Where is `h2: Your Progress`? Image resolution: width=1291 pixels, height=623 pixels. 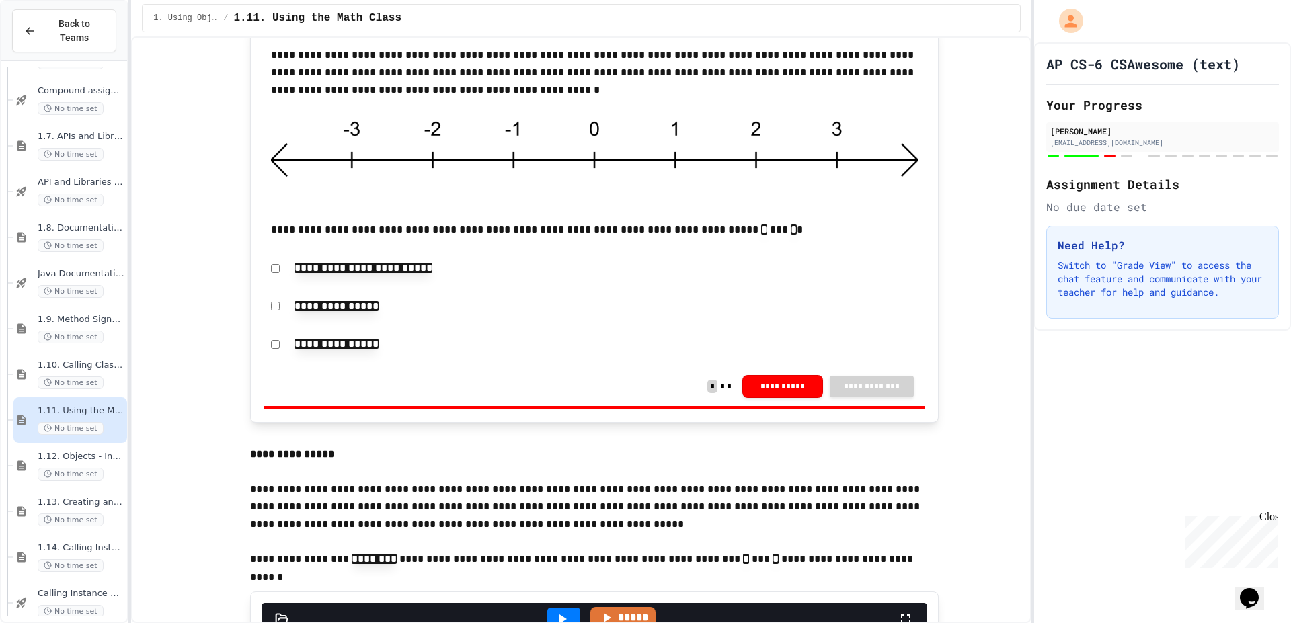
h2: Your Progress is located at coordinates (1162, 105).